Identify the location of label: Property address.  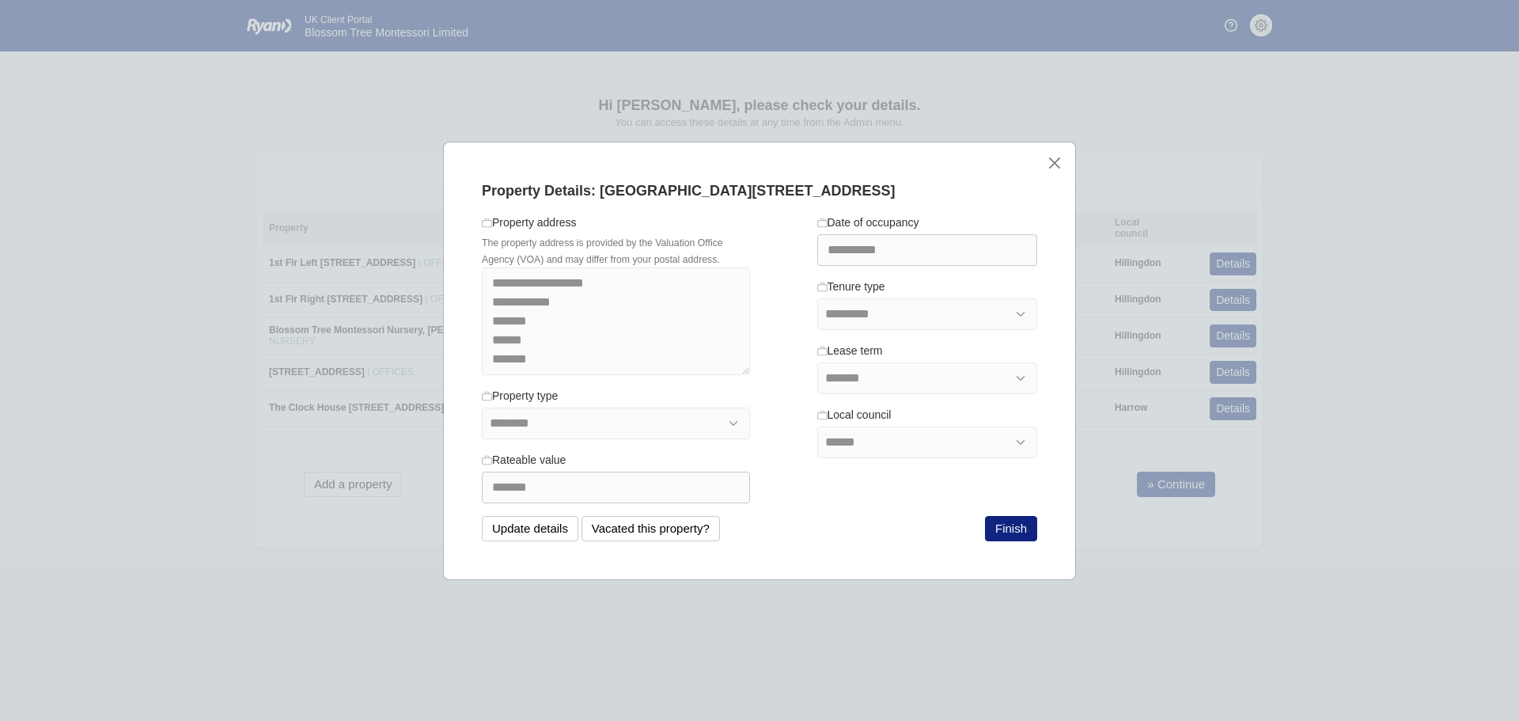
(529, 222).